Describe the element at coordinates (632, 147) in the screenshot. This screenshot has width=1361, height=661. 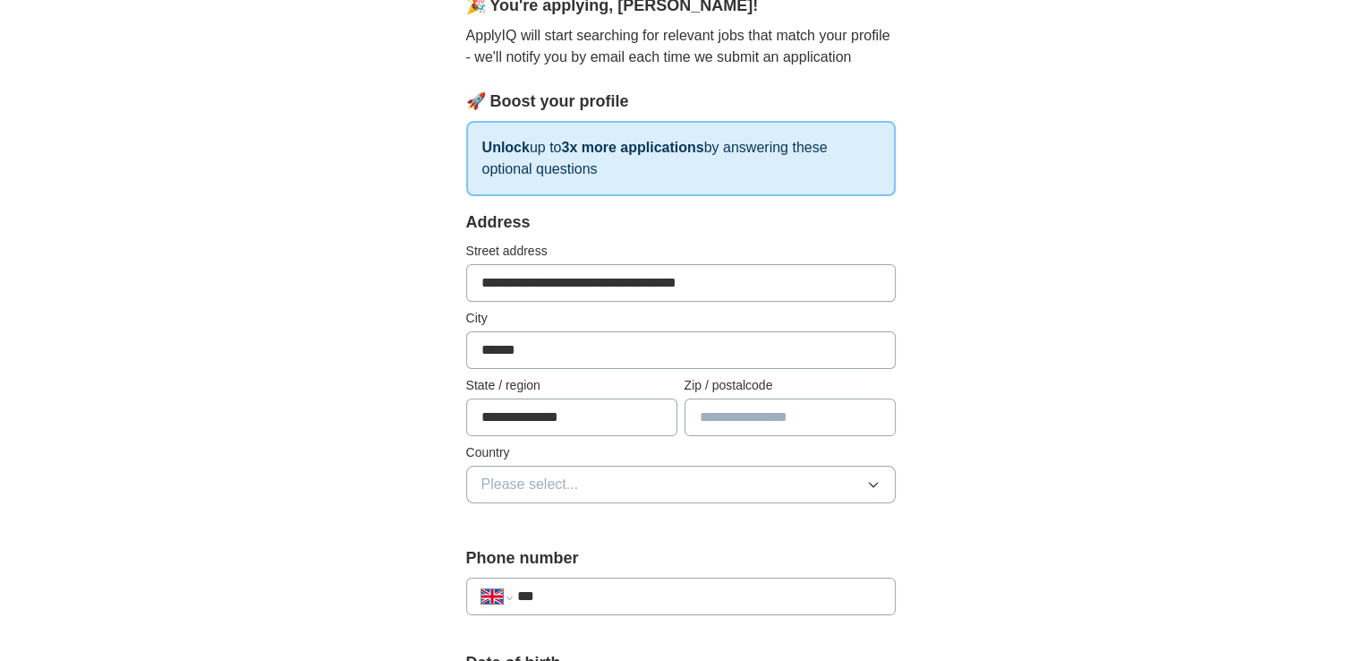
I see `strong: 3x more applications` at that location.